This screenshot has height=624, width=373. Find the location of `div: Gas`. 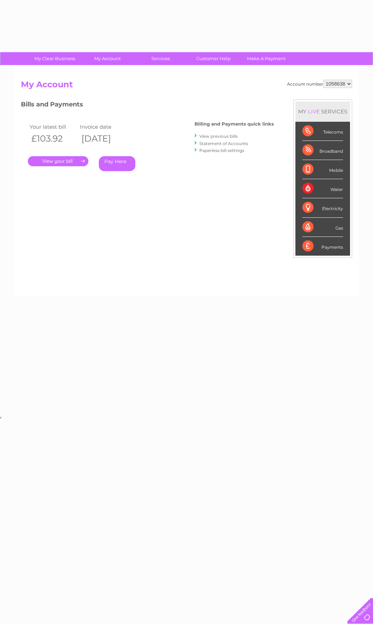

div: Gas is located at coordinates (322, 227).